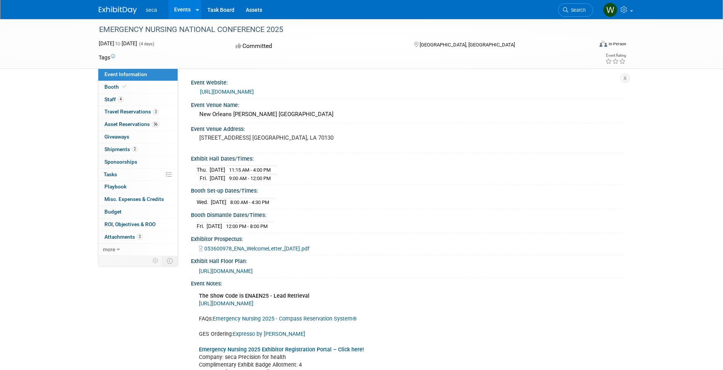 The width and height of the screenshot is (723, 370). I want to click on span: 12:00 PM - 8:00 PM, so click(246, 226).